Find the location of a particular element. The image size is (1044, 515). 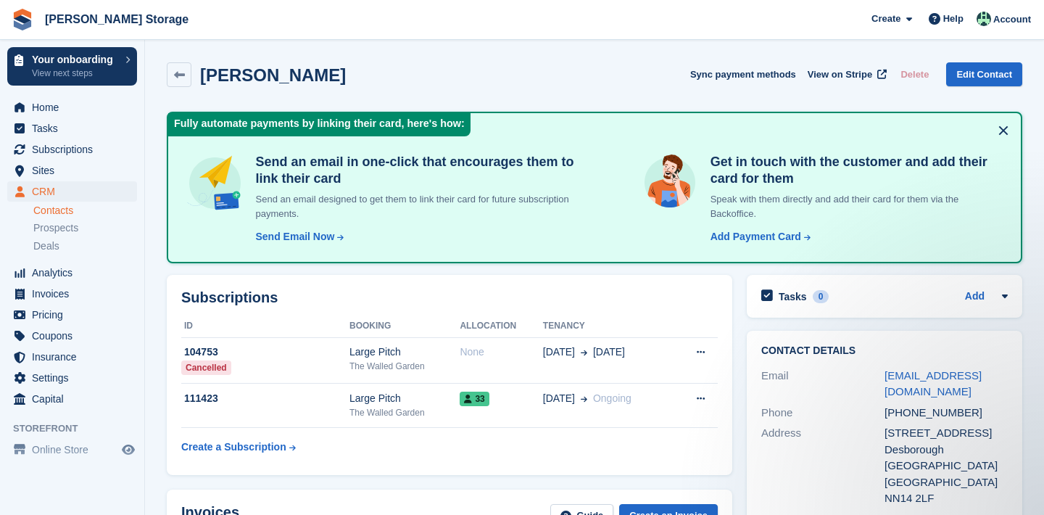

span: 33 is located at coordinates (474, 399).